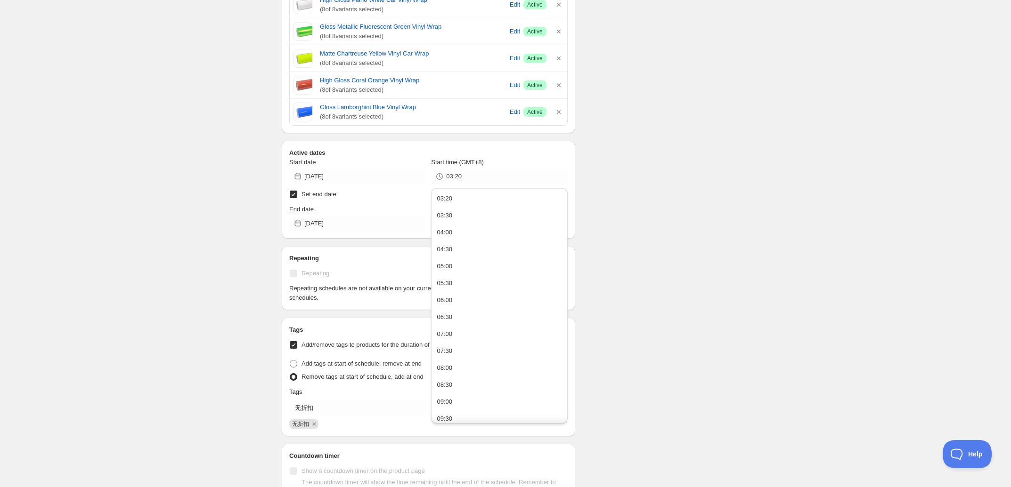 Image resolution: width=1011 pixels, height=487 pixels. I want to click on span: Start date, so click(302, 162).